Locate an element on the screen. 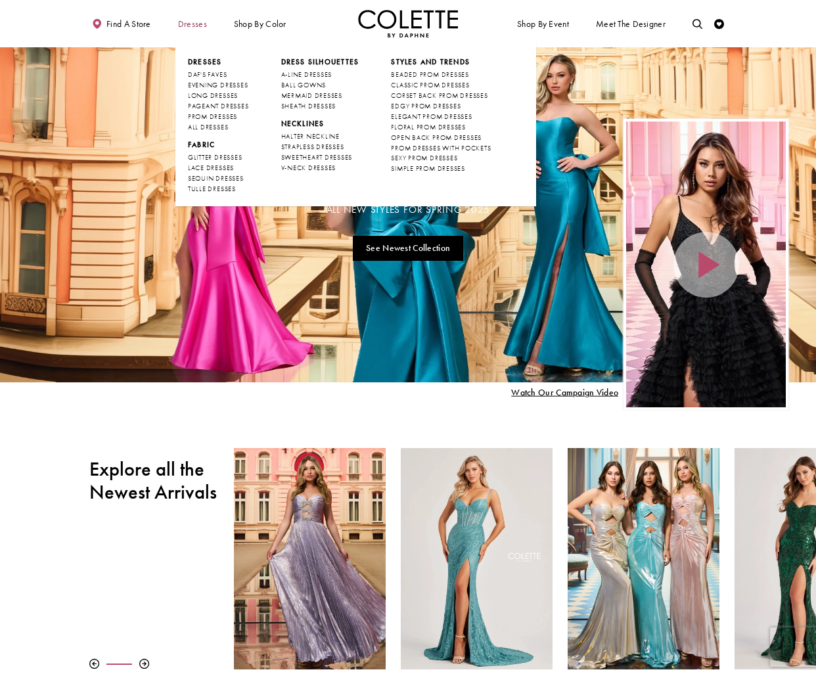 The width and height of the screenshot is (816, 676). a: Toggle search is located at coordinates (697, 24).